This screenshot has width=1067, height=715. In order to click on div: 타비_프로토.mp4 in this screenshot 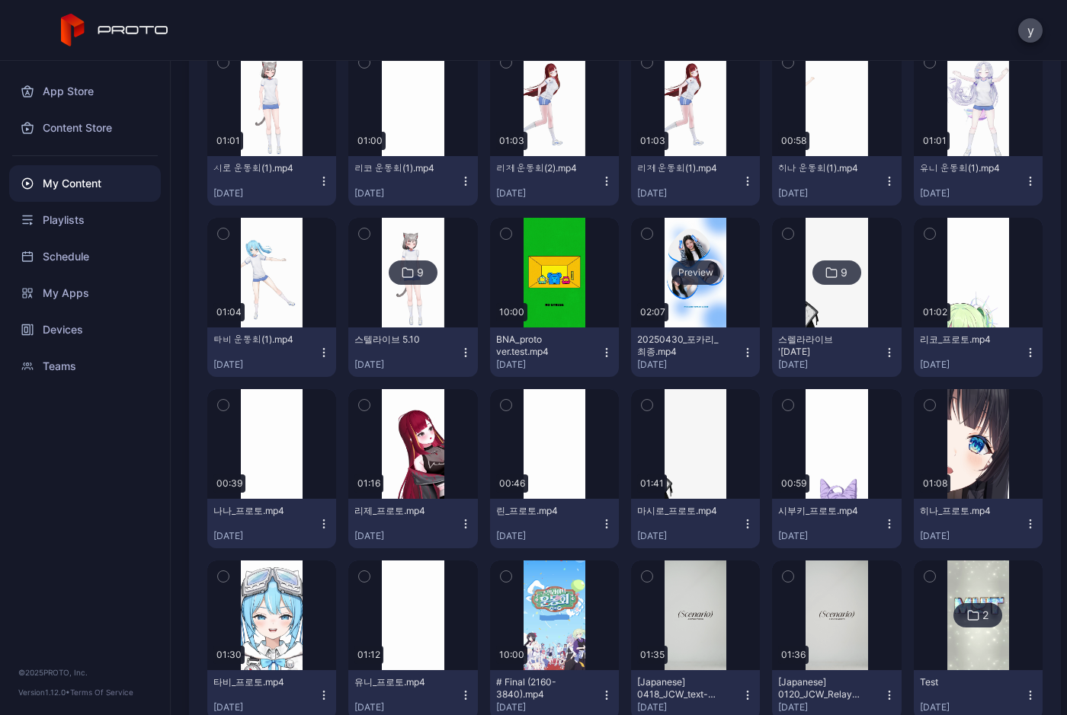, I will do `click(255, 683)`.